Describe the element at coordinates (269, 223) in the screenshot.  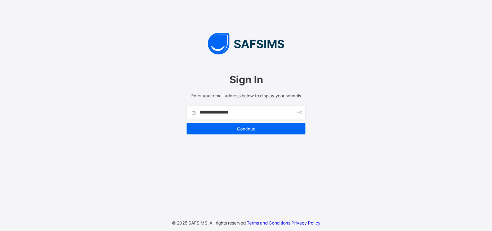
I see `a: Terms and Conditions` at that location.